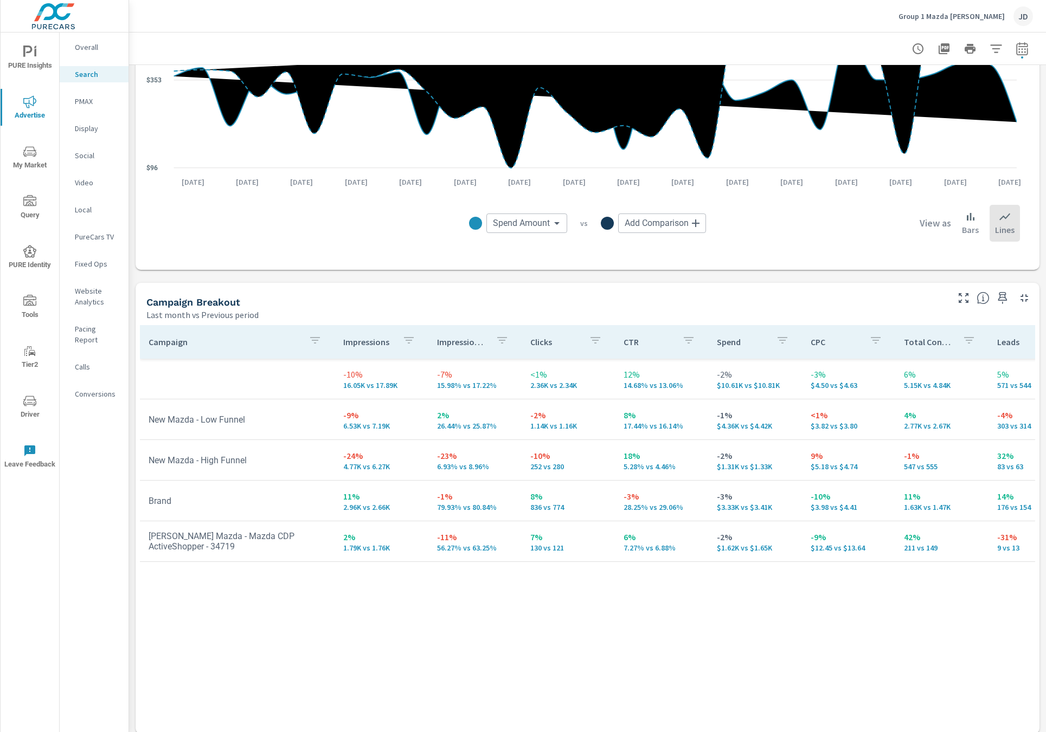 The image size is (1046, 732). Describe the element at coordinates (568, 467) in the screenshot. I see `p: 252 vs 280` at that location.